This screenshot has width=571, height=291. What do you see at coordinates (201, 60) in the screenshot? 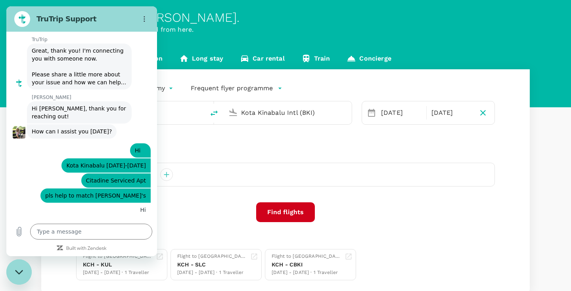
I see `a: Long stay` at bounding box center [201, 60].